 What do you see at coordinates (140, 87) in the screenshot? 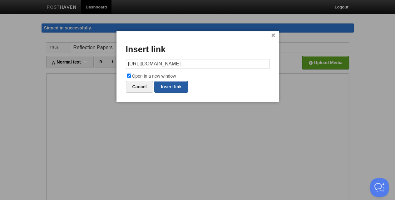
I see `a: Cancel` at bounding box center [140, 87].